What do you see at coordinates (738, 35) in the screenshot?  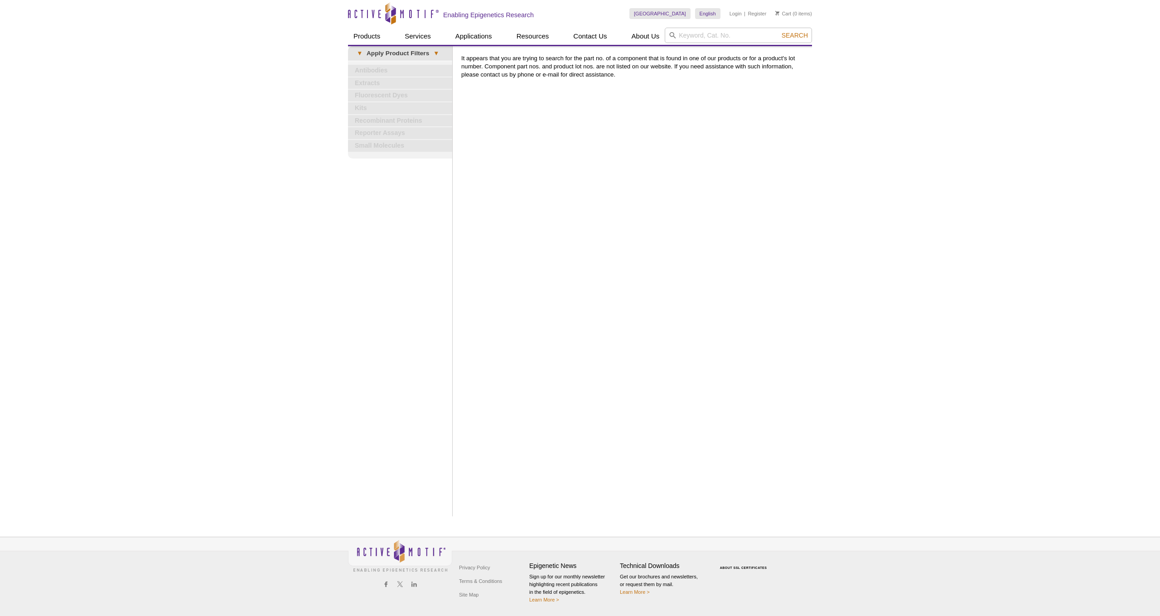 I see `input: Keyword, Cat. No.` at bounding box center [738, 35].